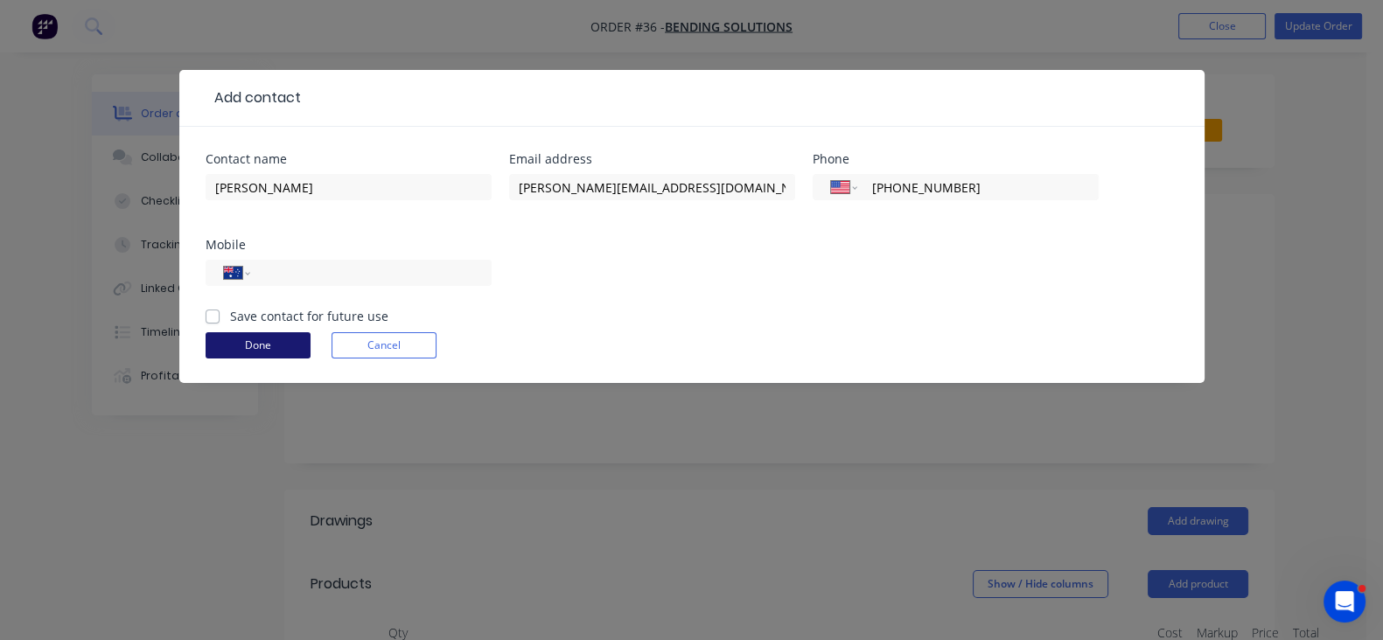 This screenshot has width=1383, height=640. Describe the element at coordinates (384, 346) in the screenshot. I see `button: Cancel` at that location.